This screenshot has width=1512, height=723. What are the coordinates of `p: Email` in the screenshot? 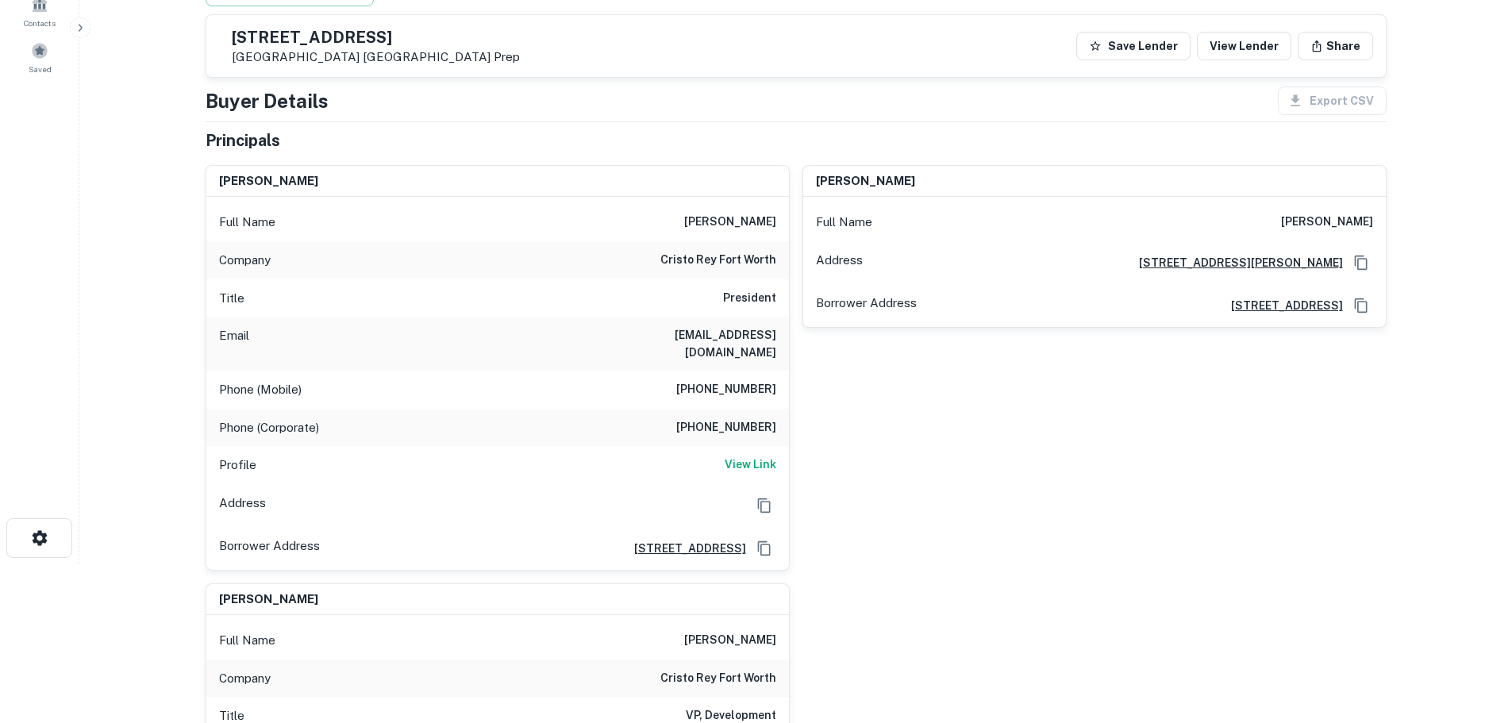 It's located at (234, 344).